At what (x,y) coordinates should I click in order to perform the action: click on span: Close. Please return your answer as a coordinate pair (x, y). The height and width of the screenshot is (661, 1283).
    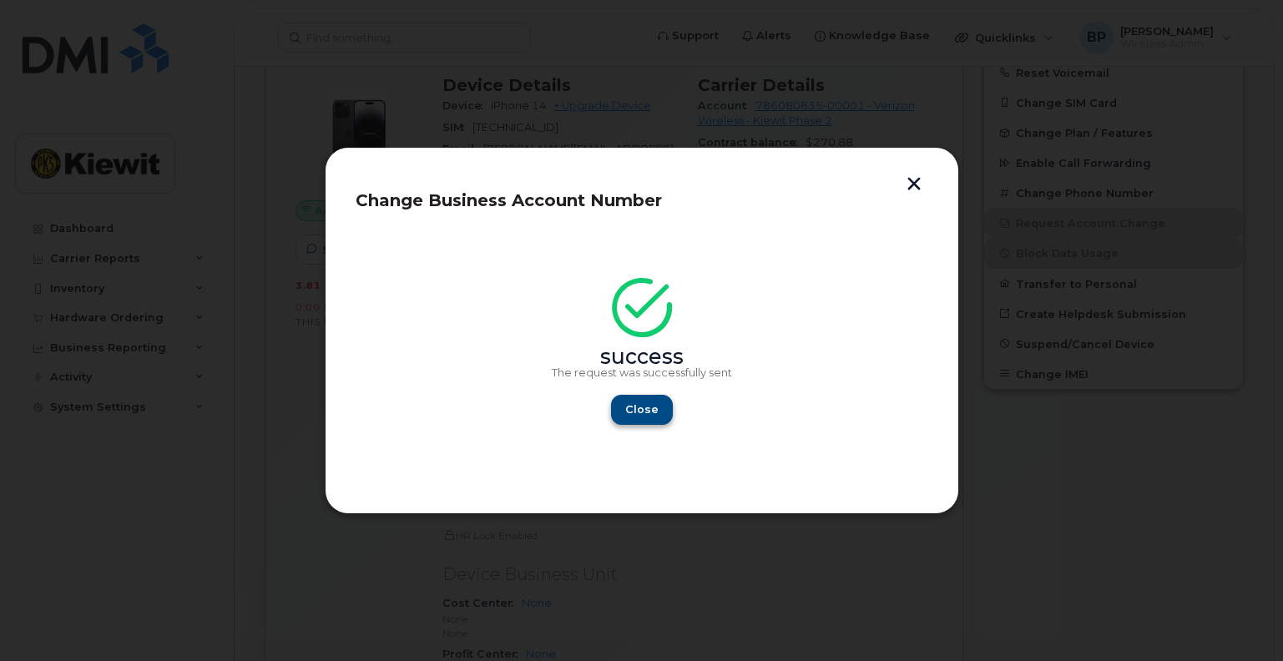
    Looking at the image, I should click on (642, 409).